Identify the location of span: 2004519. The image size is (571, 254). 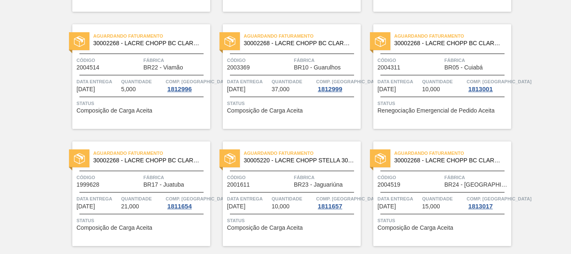
(389, 184).